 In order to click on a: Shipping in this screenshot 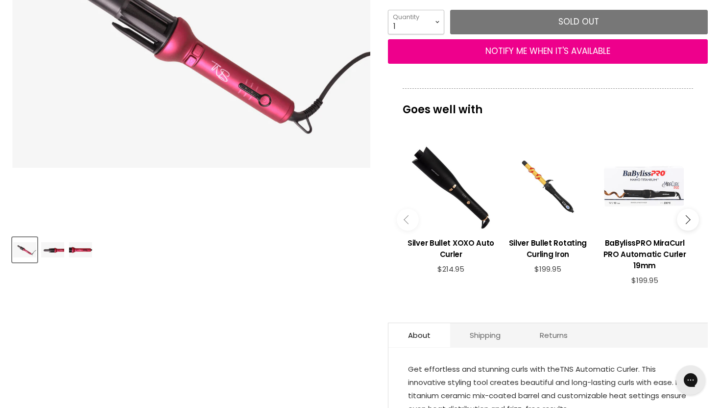, I will do `click(485, 335)`.